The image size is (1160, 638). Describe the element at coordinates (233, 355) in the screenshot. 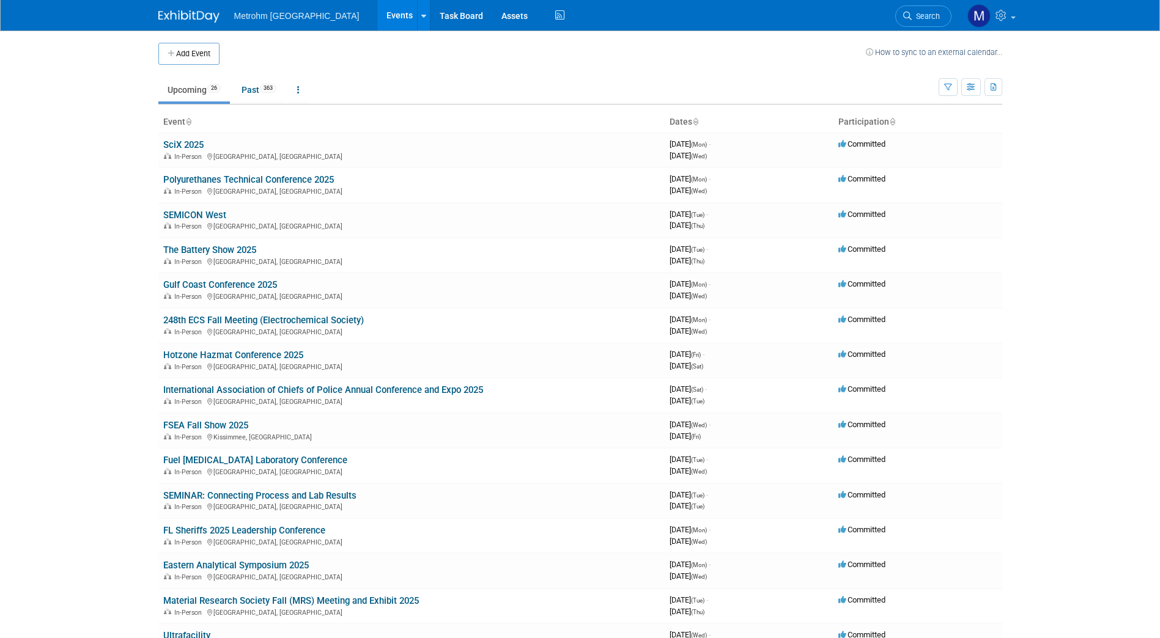

I see `a: Hotzone Hazmat Conference 2025` at that location.